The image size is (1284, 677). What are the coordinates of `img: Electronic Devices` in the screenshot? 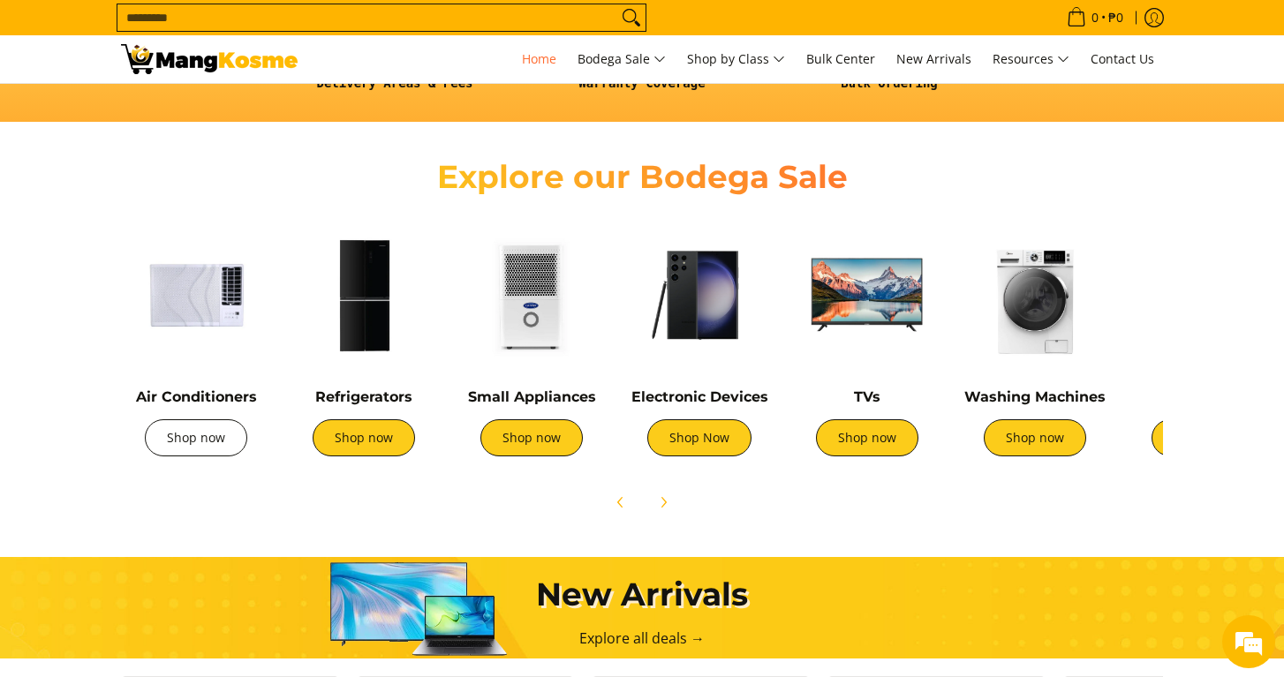 It's located at (699, 295).